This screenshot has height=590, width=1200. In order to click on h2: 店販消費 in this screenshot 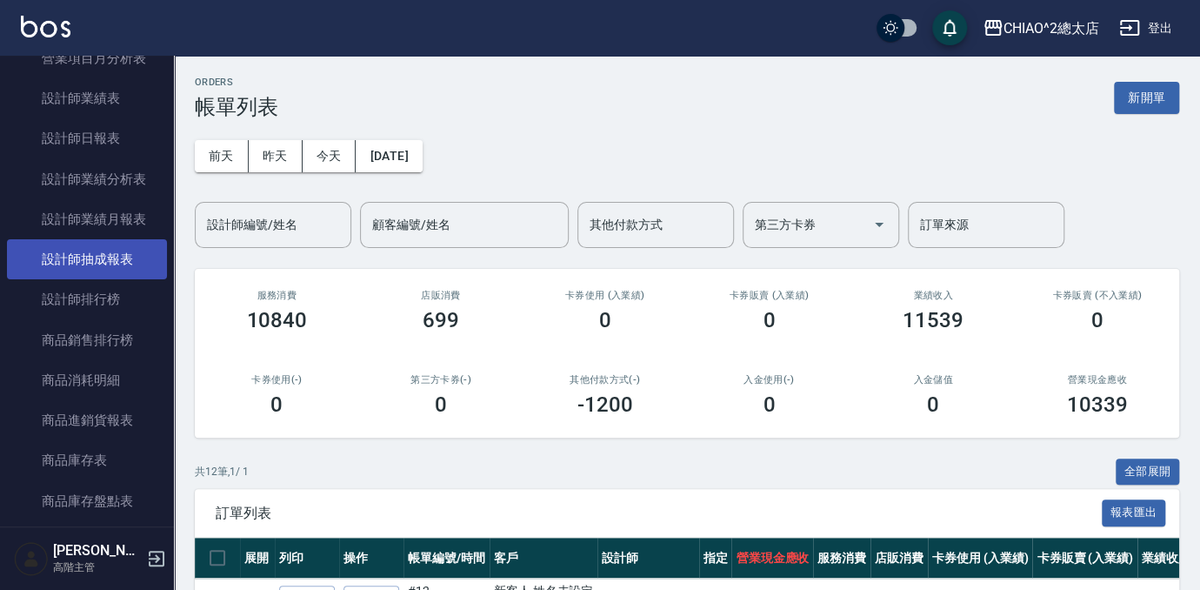, I will do `click(441, 295)`.